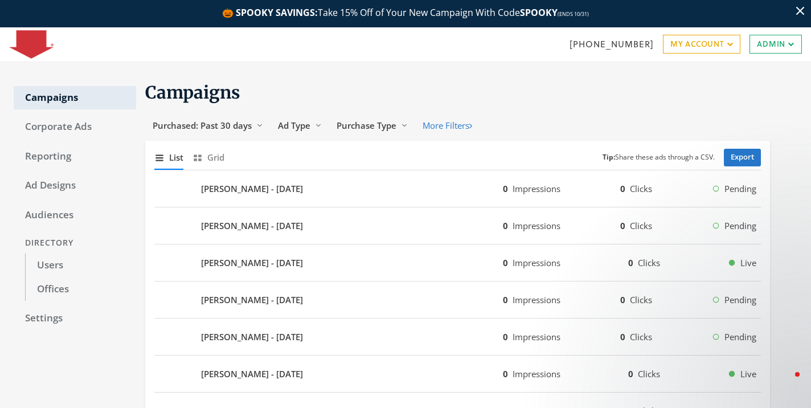 The image size is (811, 408). What do you see at coordinates (366, 125) in the screenshot?
I see `span: Purchase Type` at bounding box center [366, 125].